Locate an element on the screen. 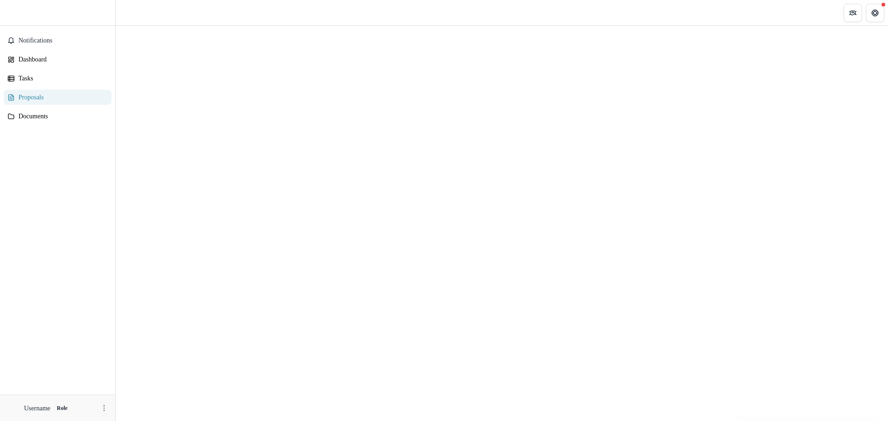 This screenshot has height=421, width=888. a: Dashboard is located at coordinates (57, 59).